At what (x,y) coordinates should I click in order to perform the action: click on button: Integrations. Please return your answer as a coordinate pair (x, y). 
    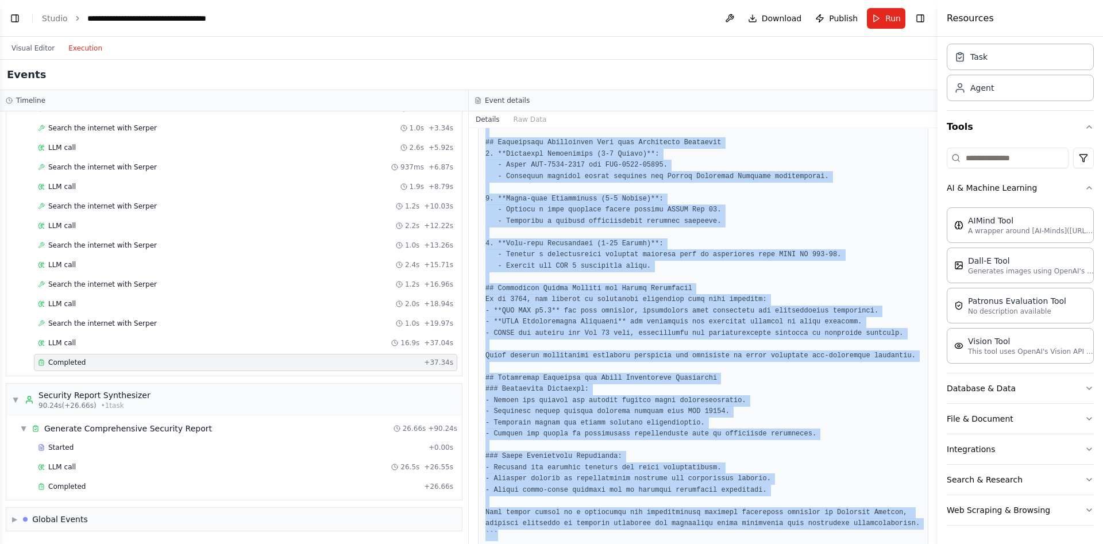
    Looking at the image, I should click on (1020, 449).